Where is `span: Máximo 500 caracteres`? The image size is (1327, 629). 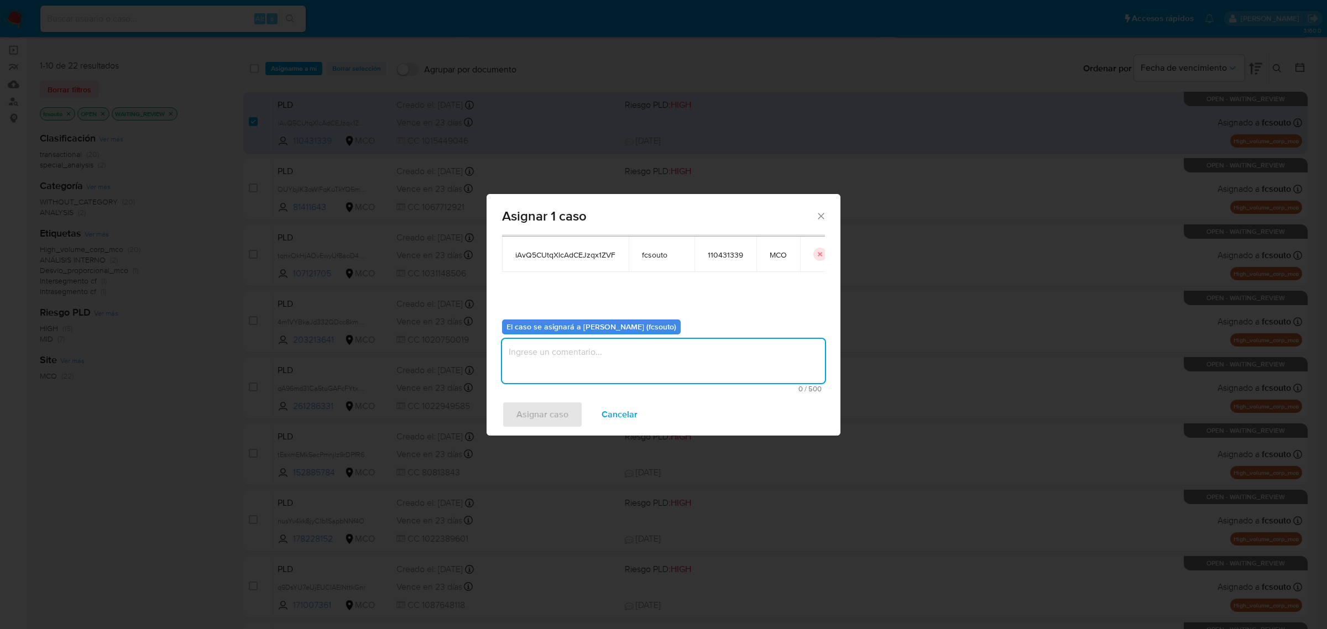
span: Máximo 500 caracteres is located at coordinates (664, 389).